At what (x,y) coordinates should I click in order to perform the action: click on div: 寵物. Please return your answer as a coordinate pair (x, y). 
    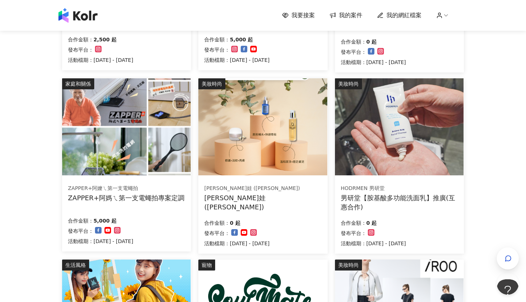
    Looking at the image, I should click on (207, 265).